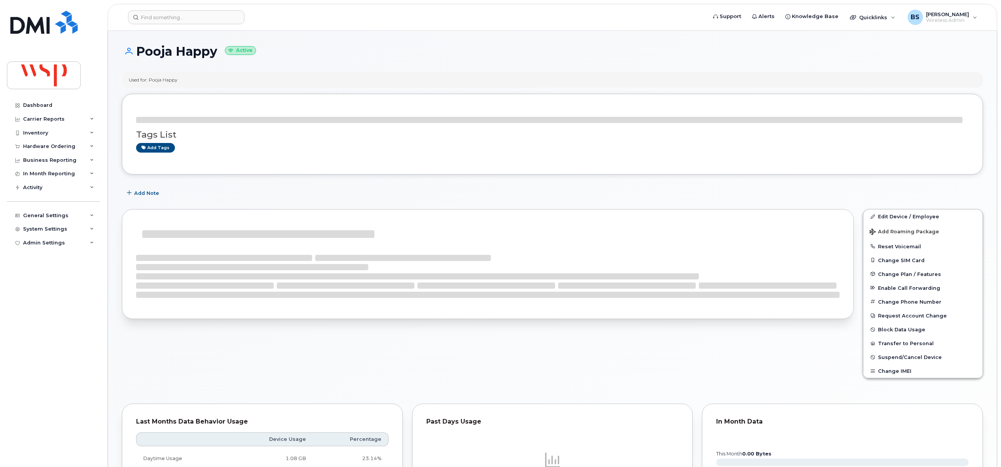 The height and width of the screenshot is (467, 1001). I want to click on text: this month, so click(743, 454).